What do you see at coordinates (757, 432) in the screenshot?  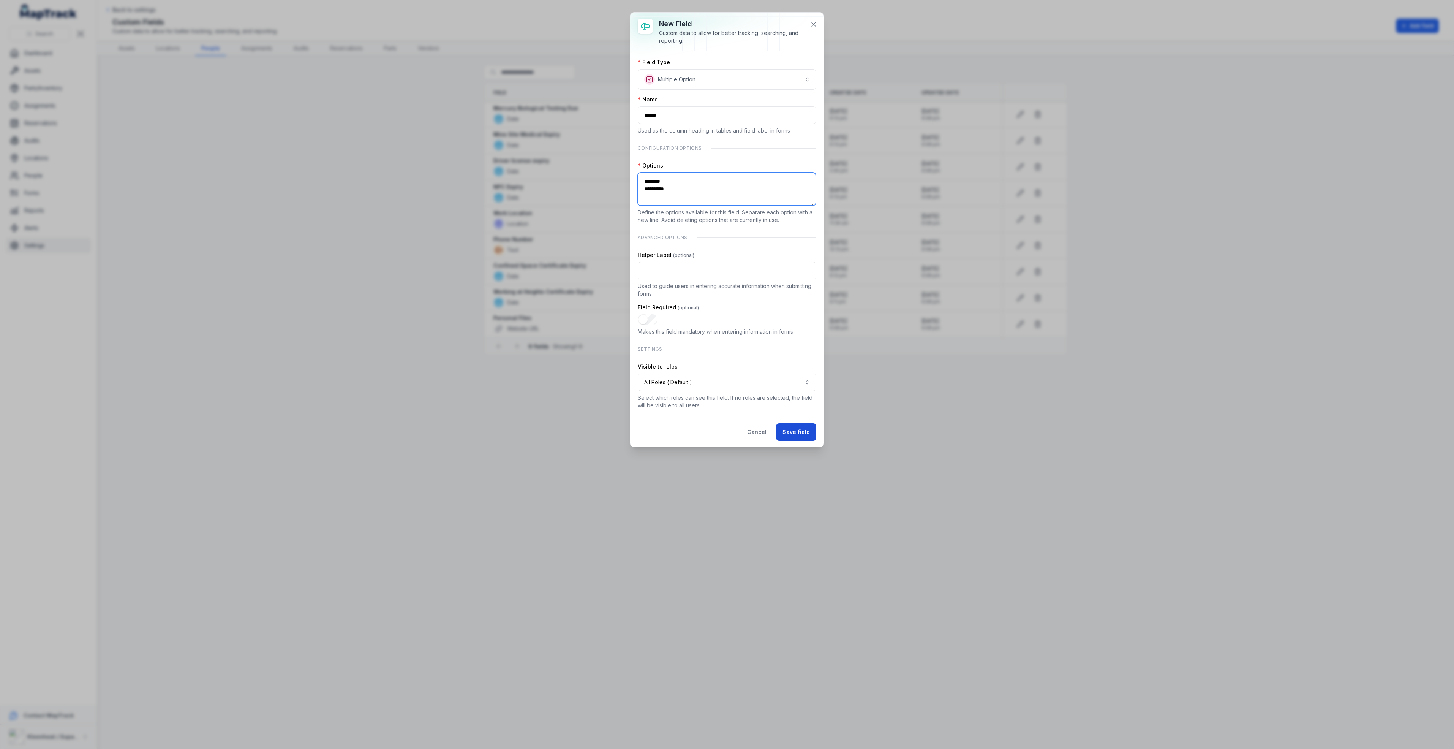 I see `button: Cancel` at bounding box center [757, 432].